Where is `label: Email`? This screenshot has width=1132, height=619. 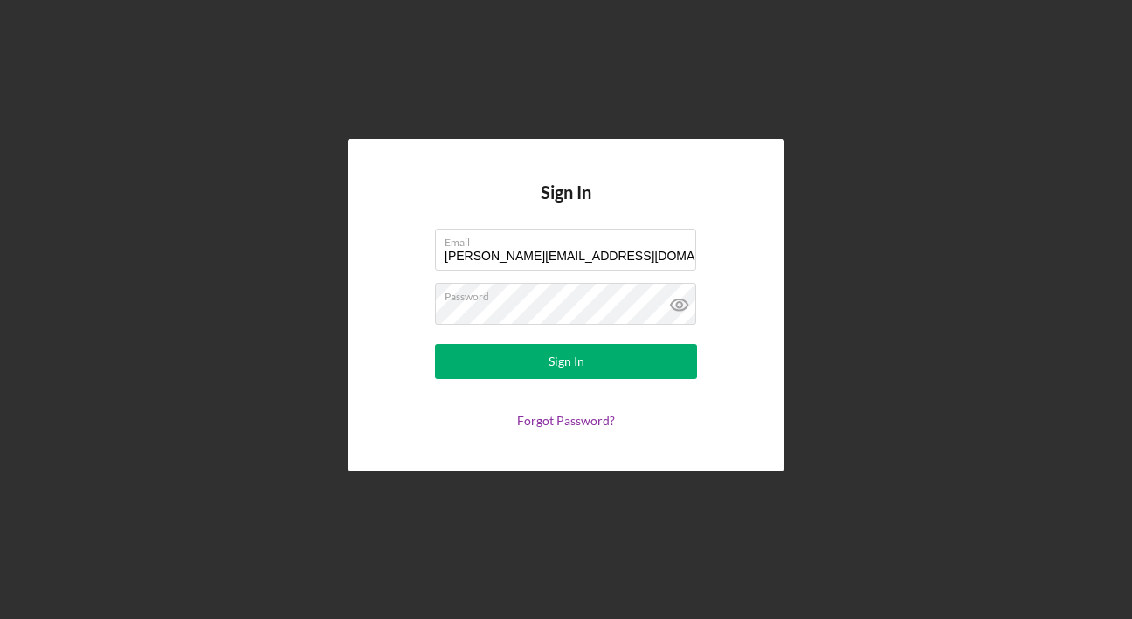
label: Email is located at coordinates (570, 239).